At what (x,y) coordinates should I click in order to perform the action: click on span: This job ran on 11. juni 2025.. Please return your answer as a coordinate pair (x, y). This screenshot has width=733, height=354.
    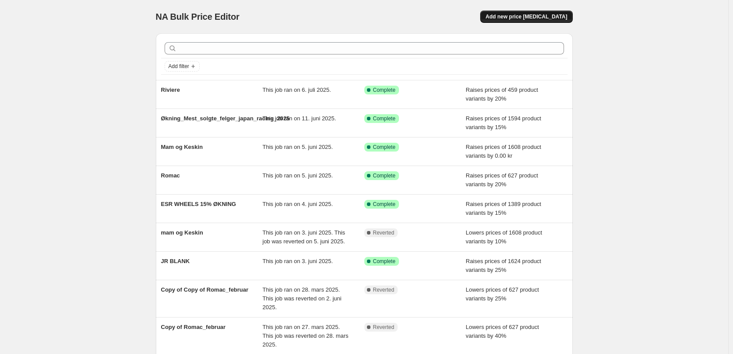
    Looking at the image, I should click on (299, 118).